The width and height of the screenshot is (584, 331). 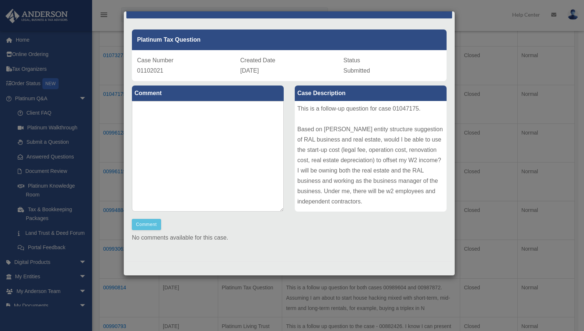 I want to click on label: Case Description, so click(x=370, y=93).